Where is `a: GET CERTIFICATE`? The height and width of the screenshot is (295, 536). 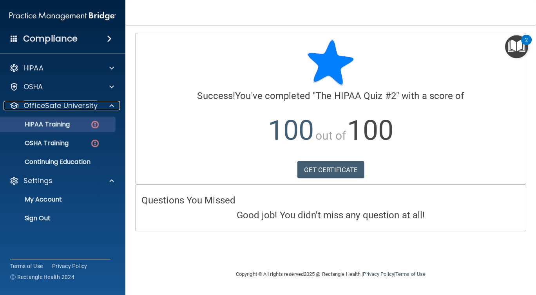
a: GET CERTIFICATE is located at coordinates (331, 170).